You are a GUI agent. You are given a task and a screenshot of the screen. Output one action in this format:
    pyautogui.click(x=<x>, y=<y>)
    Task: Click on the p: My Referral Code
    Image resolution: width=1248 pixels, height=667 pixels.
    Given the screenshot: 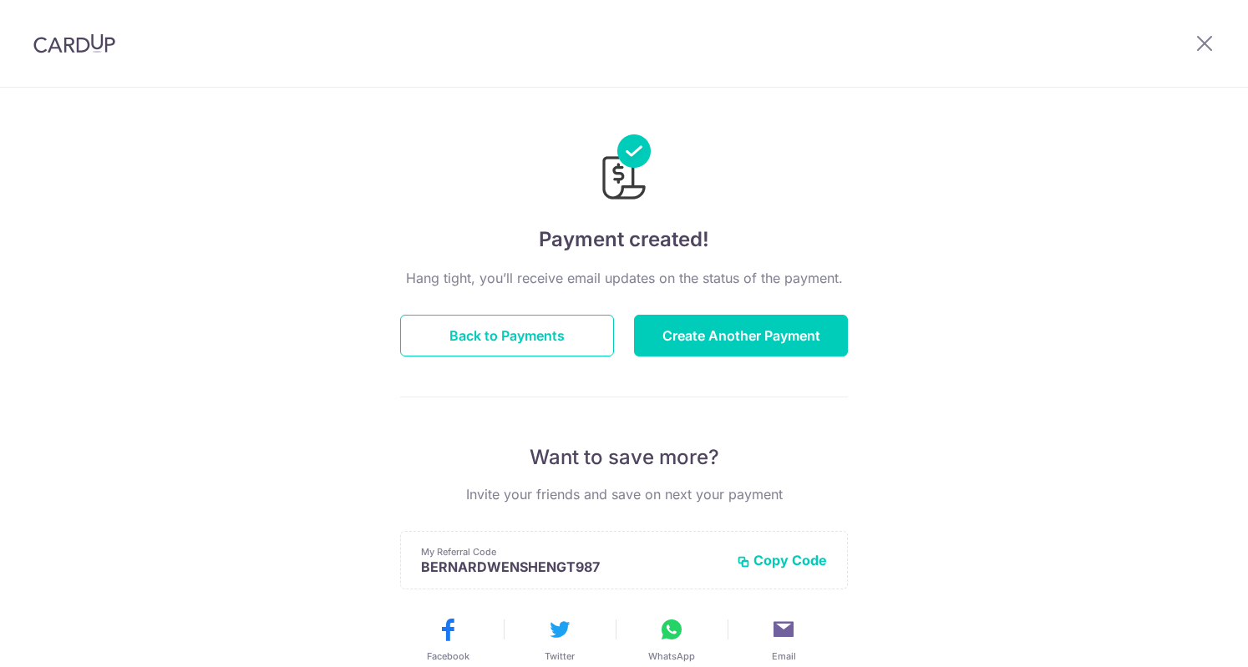 What is the action you would take?
    pyautogui.click(x=572, y=552)
    